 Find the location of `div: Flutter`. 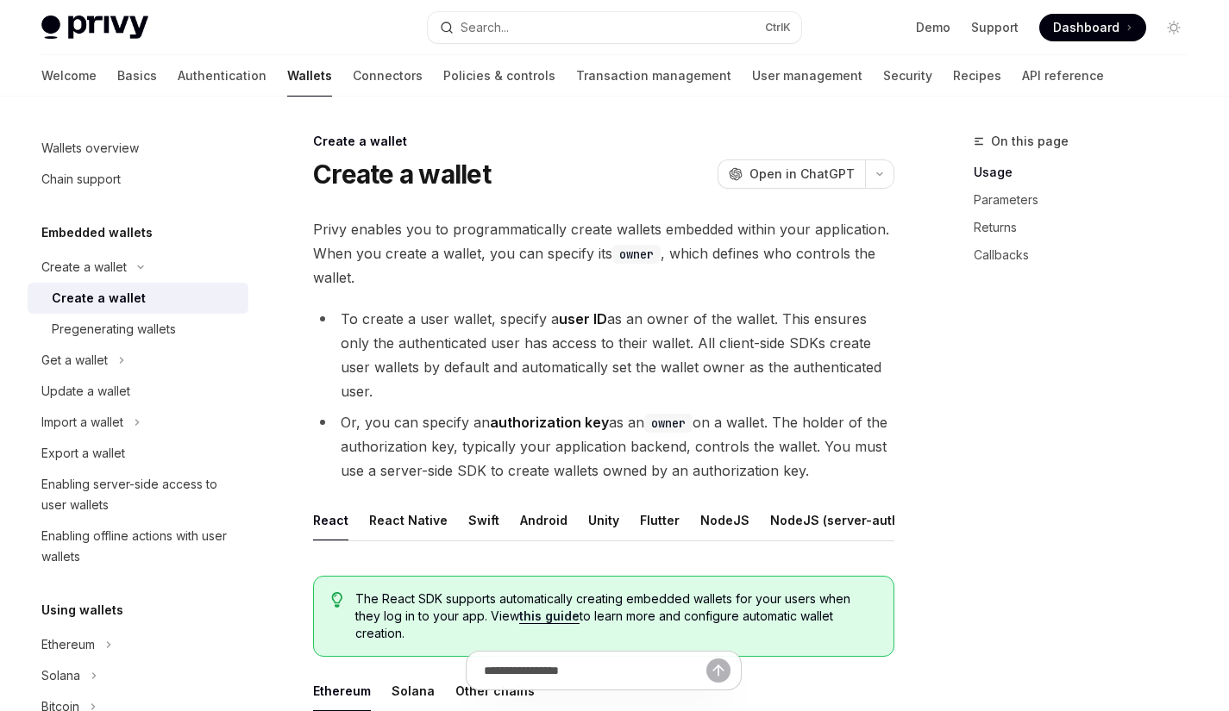

div: Flutter is located at coordinates (660, 520).